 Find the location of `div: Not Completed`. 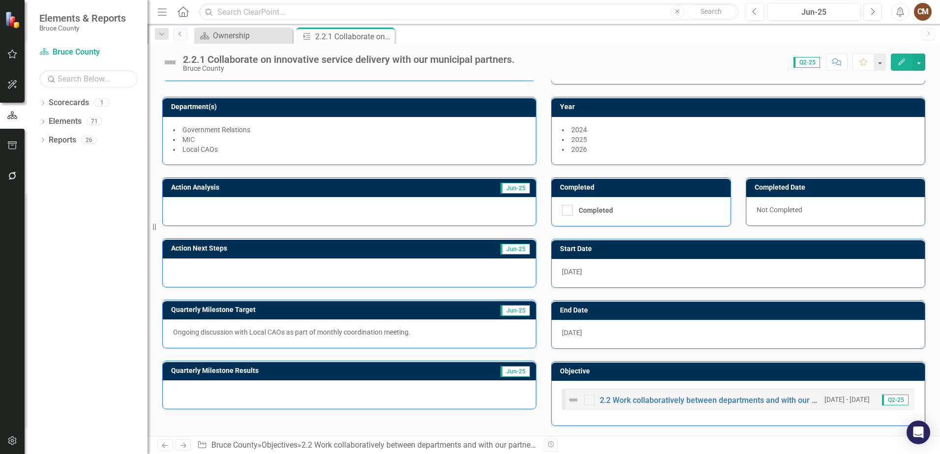

div: Not Completed is located at coordinates (836, 211).